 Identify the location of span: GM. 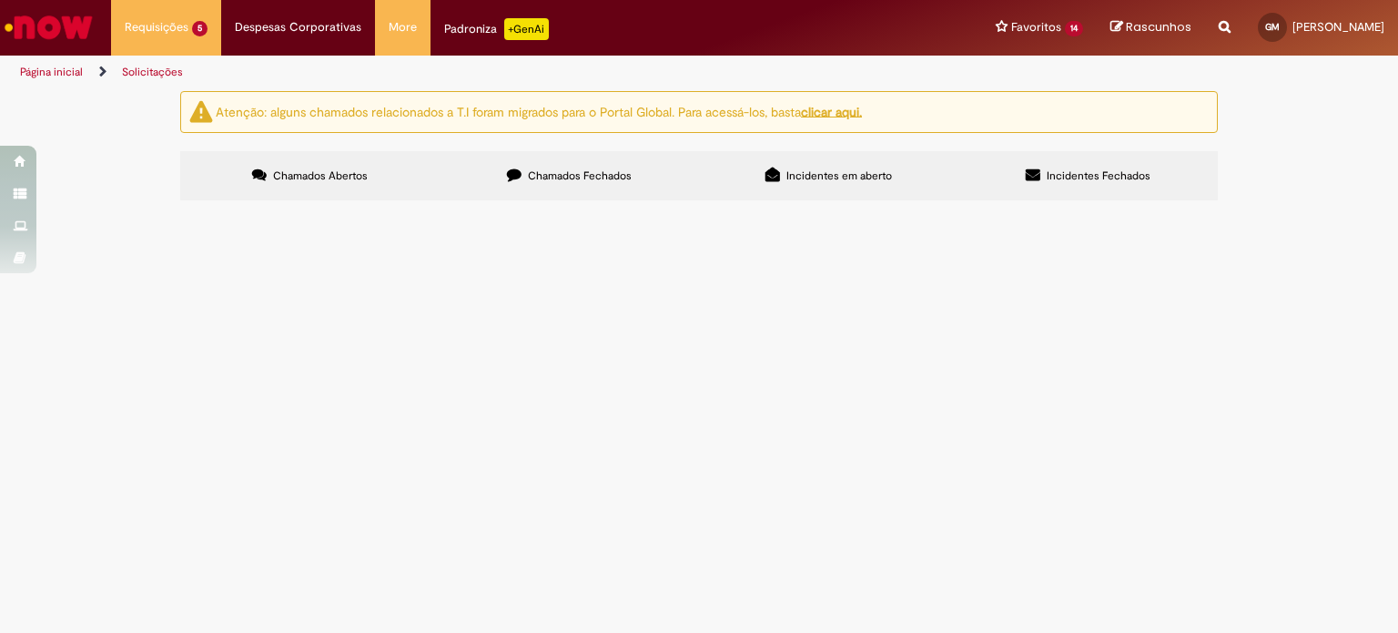
(1273, 26).